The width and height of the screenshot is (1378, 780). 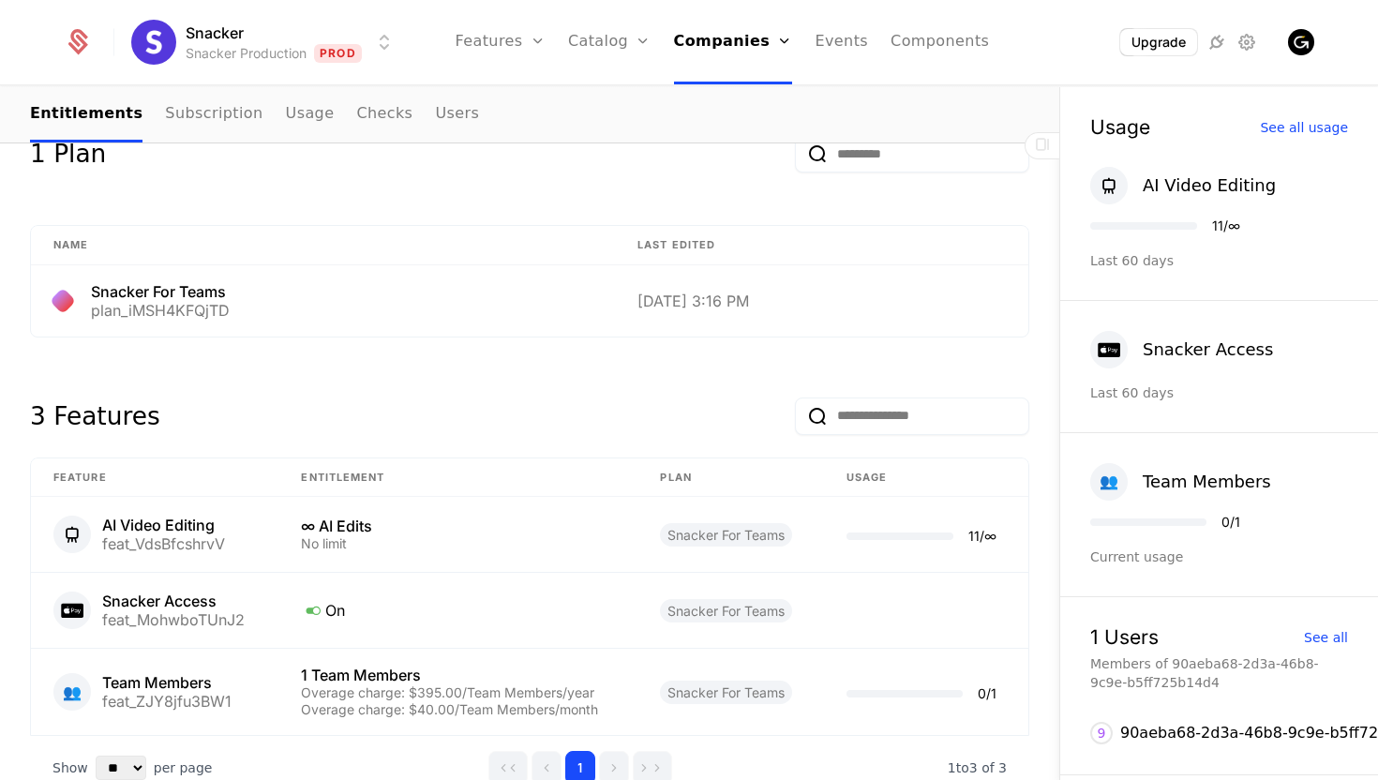 What do you see at coordinates (337, 53) in the screenshot?
I see `span: Prod` at bounding box center [337, 53].